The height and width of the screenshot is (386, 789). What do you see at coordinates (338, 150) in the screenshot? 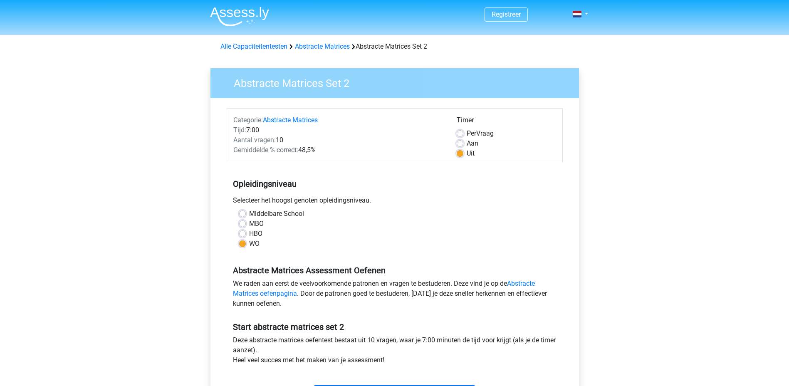
I see `div: 48,5%` at bounding box center [338, 150].